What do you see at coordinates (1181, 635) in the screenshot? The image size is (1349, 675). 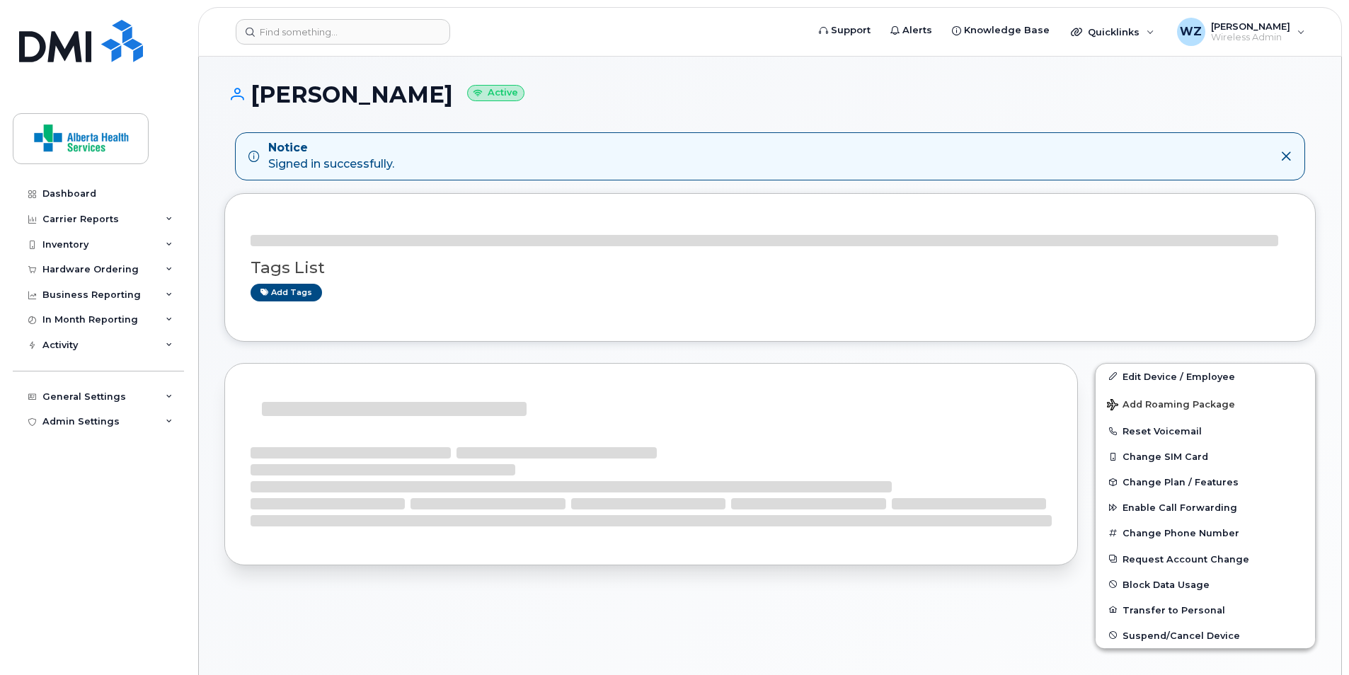 I see `span: Suspend/Cancel Device` at bounding box center [1181, 635].